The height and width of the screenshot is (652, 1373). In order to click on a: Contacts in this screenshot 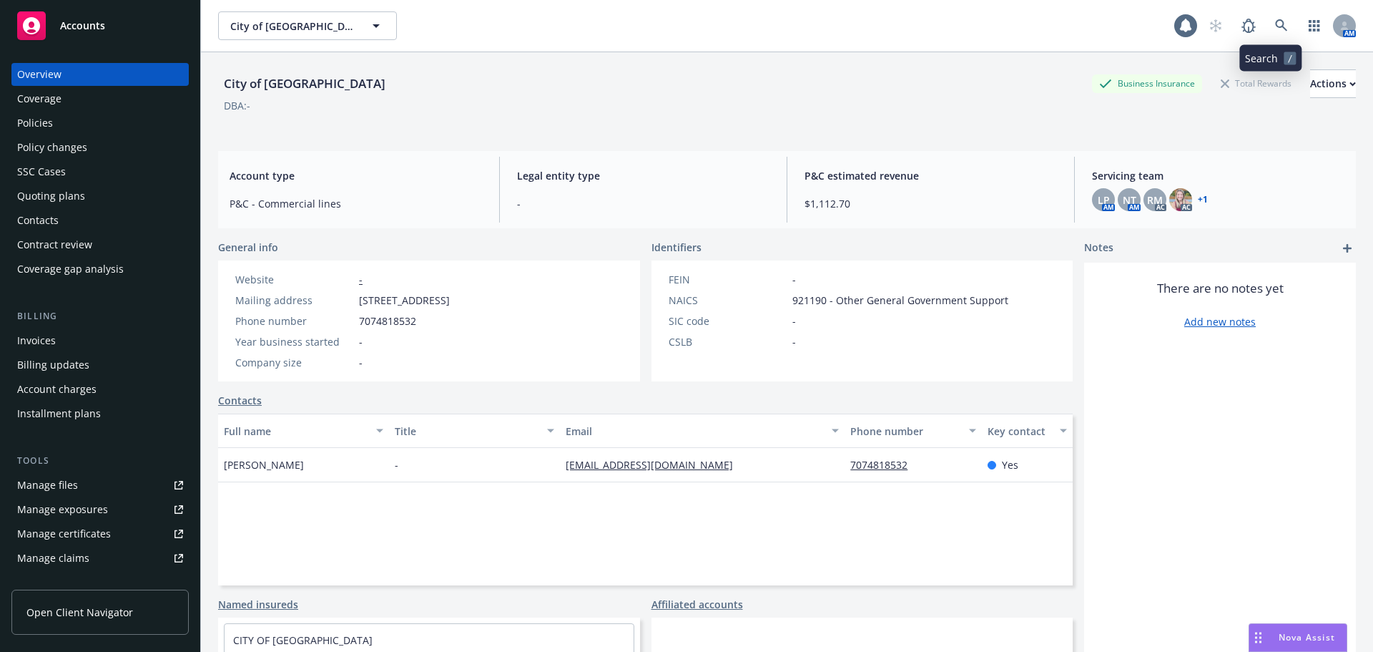, I will do `click(240, 400)`.